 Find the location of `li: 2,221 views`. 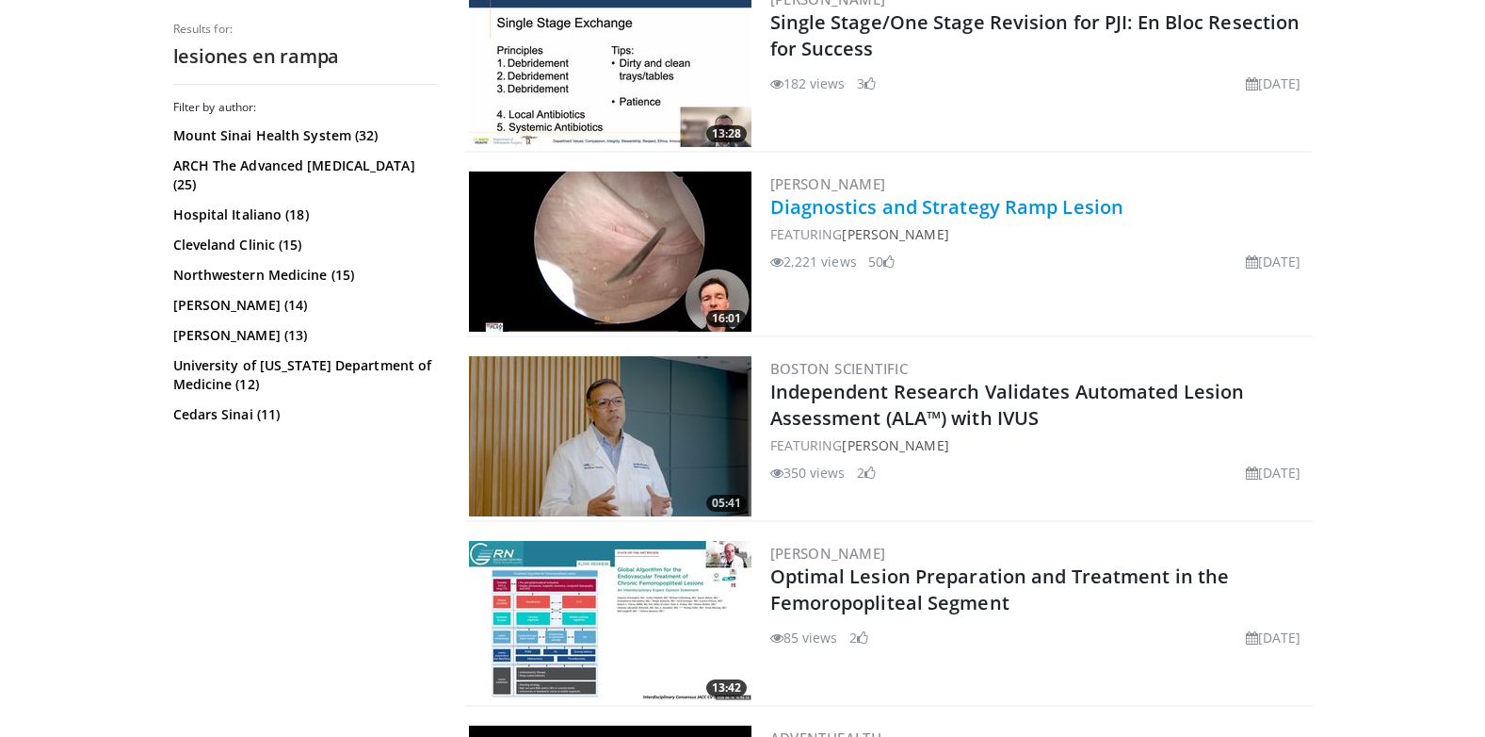

li: 2,221 views is located at coordinates (814, 261).